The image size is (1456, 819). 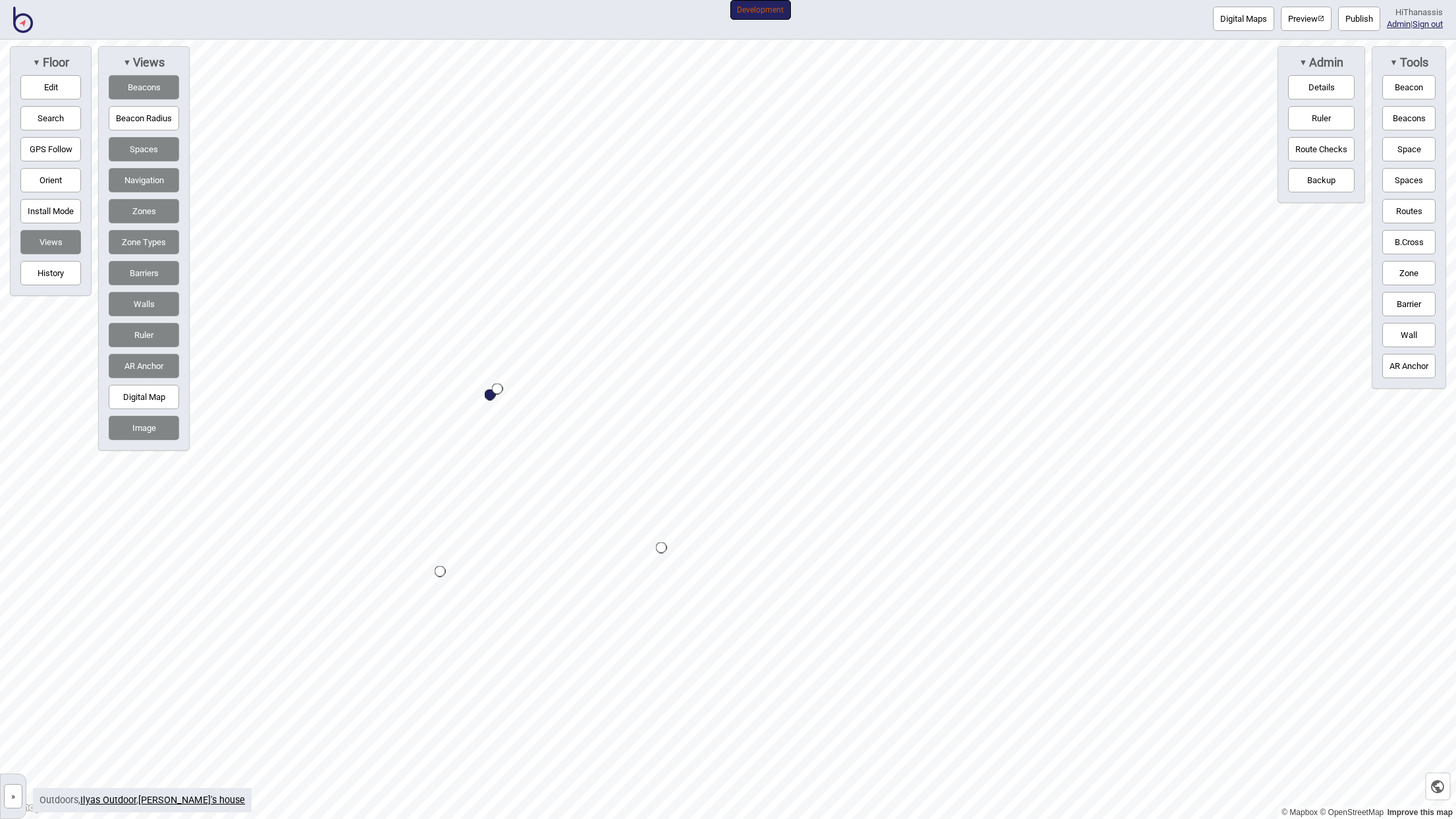 I want to click on span: Views, so click(x=148, y=62).